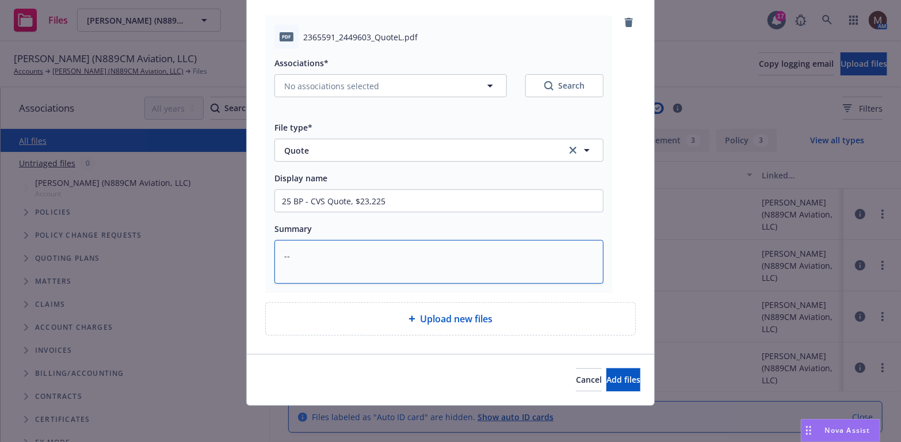 The image size is (901, 442). Describe the element at coordinates (589, 380) in the screenshot. I see `button: Cancel` at that location.